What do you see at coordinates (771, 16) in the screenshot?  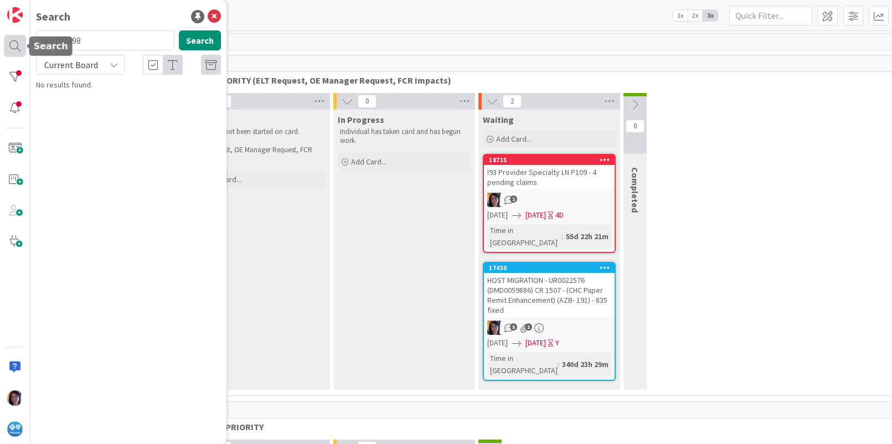 I see `input: Quick Filter...` at bounding box center [771, 16].